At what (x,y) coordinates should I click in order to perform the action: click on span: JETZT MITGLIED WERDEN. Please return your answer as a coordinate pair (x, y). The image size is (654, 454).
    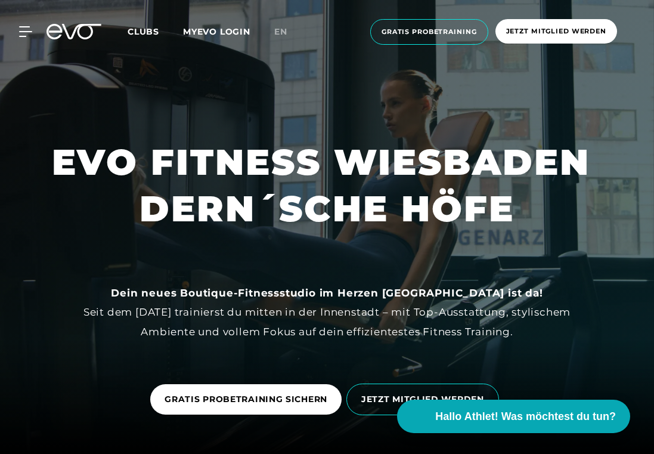
    Looking at the image, I should click on (423, 399).